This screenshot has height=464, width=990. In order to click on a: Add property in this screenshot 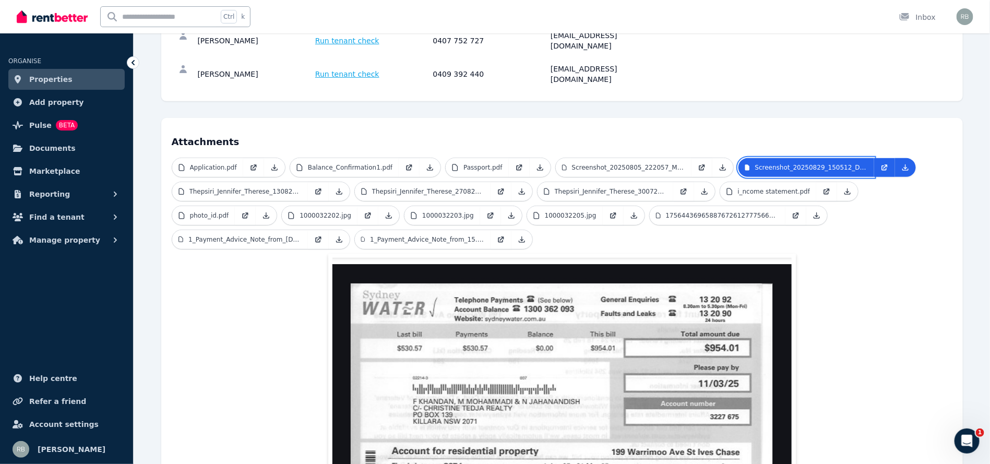, I will do `click(66, 102)`.